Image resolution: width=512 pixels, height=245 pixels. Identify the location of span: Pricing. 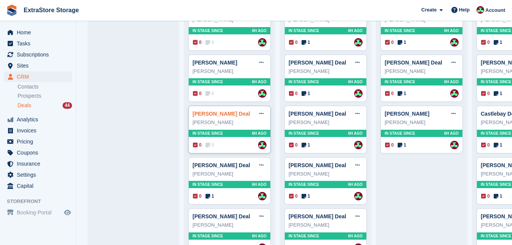
(40, 142).